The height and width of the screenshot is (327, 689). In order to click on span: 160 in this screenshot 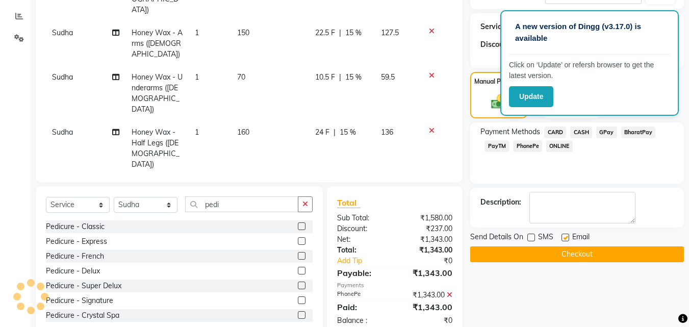, I will do `click(243, 132)`.